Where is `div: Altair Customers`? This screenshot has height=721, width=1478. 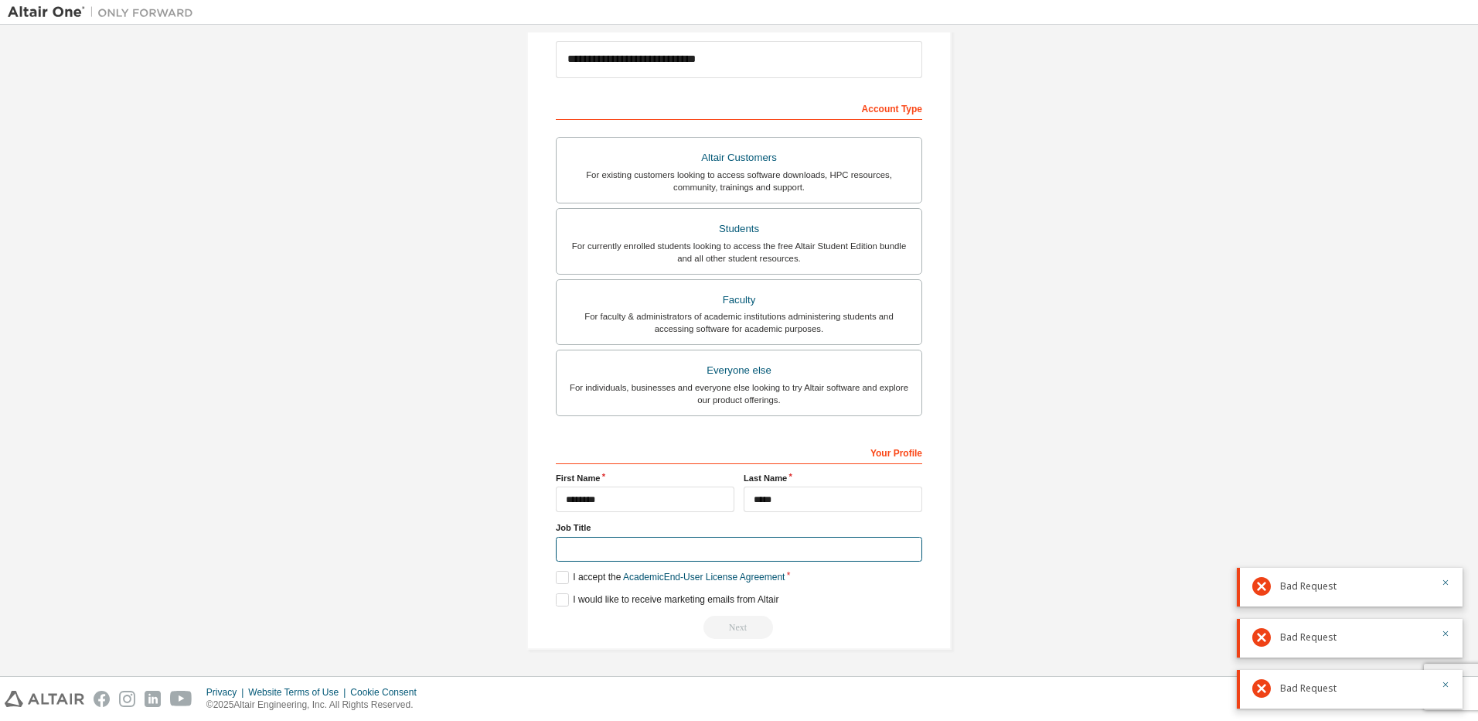
div: Altair Customers is located at coordinates (739, 158).